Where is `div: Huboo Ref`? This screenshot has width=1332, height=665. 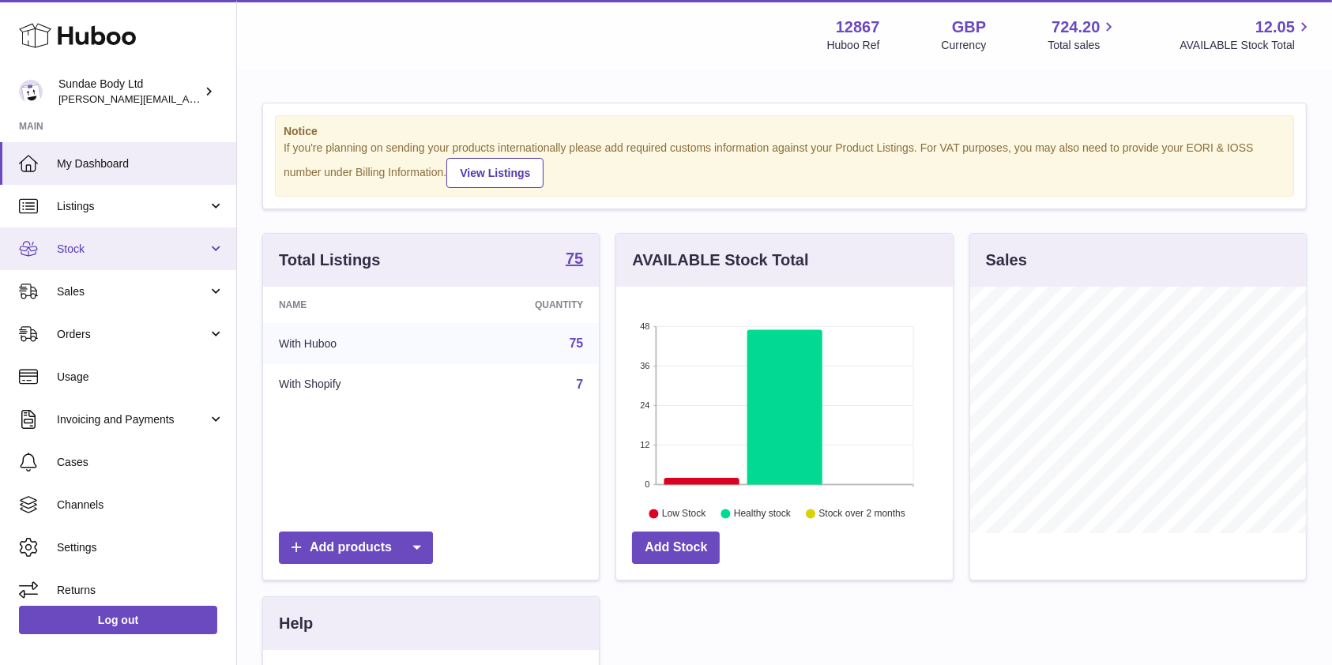
div: Huboo Ref is located at coordinates (853, 45).